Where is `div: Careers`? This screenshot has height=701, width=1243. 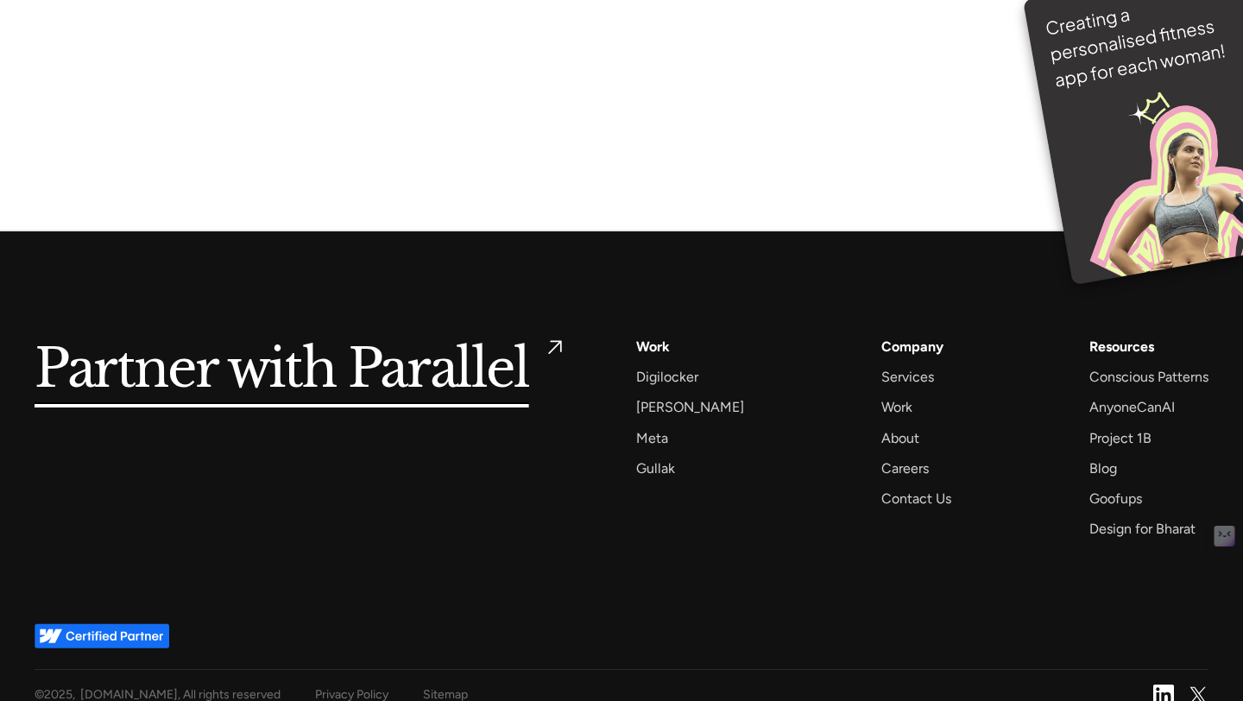
div: Careers is located at coordinates (905, 468).